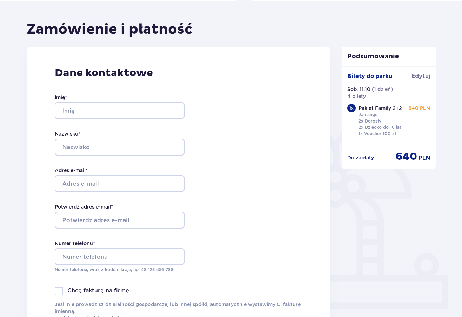 This screenshot has height=317, width=462. Describe the element at coordinates (406, 156) in the screenshot. I see `span: 640` at that location.